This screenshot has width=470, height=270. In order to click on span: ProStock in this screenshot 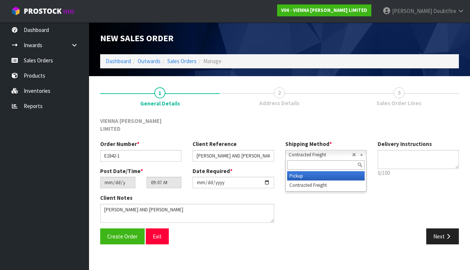, I will do `click(43, 11)`.